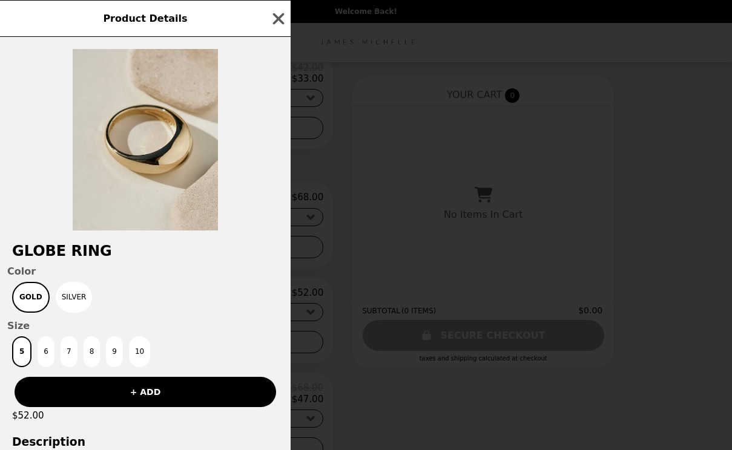  What do you see at coordinates (139, 352) in the screenshot?
I see `button: 10` at bounding box center [139, 352].